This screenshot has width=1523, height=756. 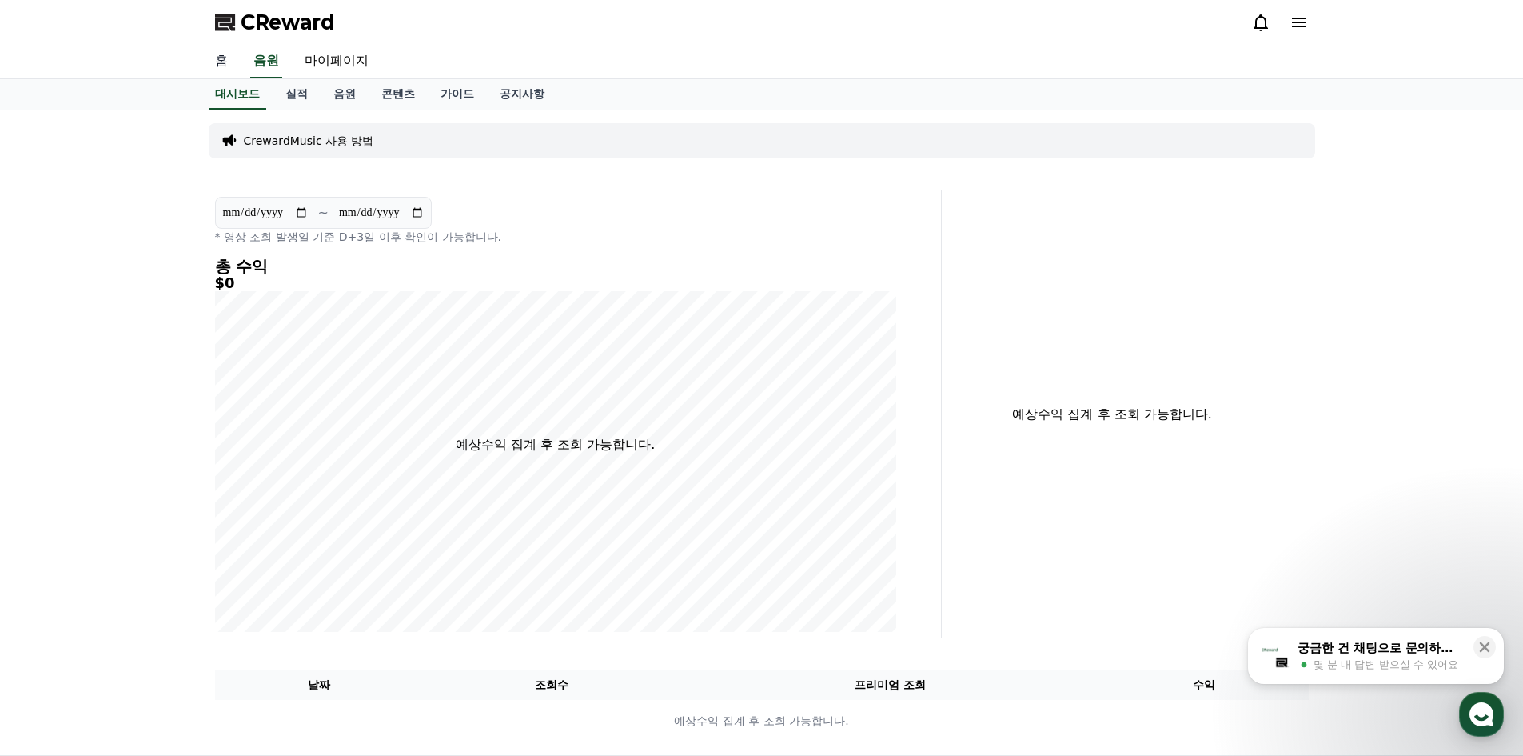 I want to click on h4: 총 수익, so click(x=556, y=266).